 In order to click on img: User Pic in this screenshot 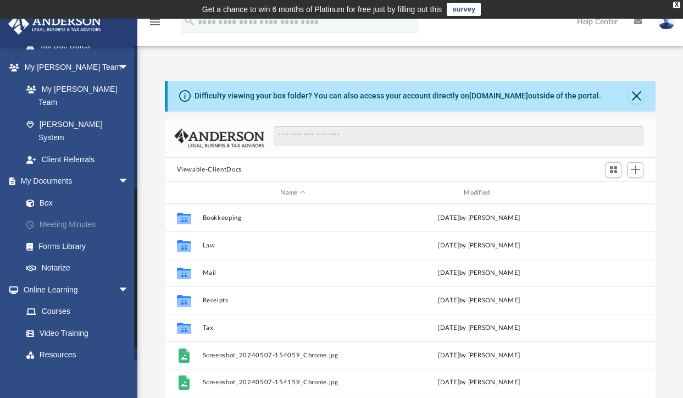, I will do `click(667, 21)`.